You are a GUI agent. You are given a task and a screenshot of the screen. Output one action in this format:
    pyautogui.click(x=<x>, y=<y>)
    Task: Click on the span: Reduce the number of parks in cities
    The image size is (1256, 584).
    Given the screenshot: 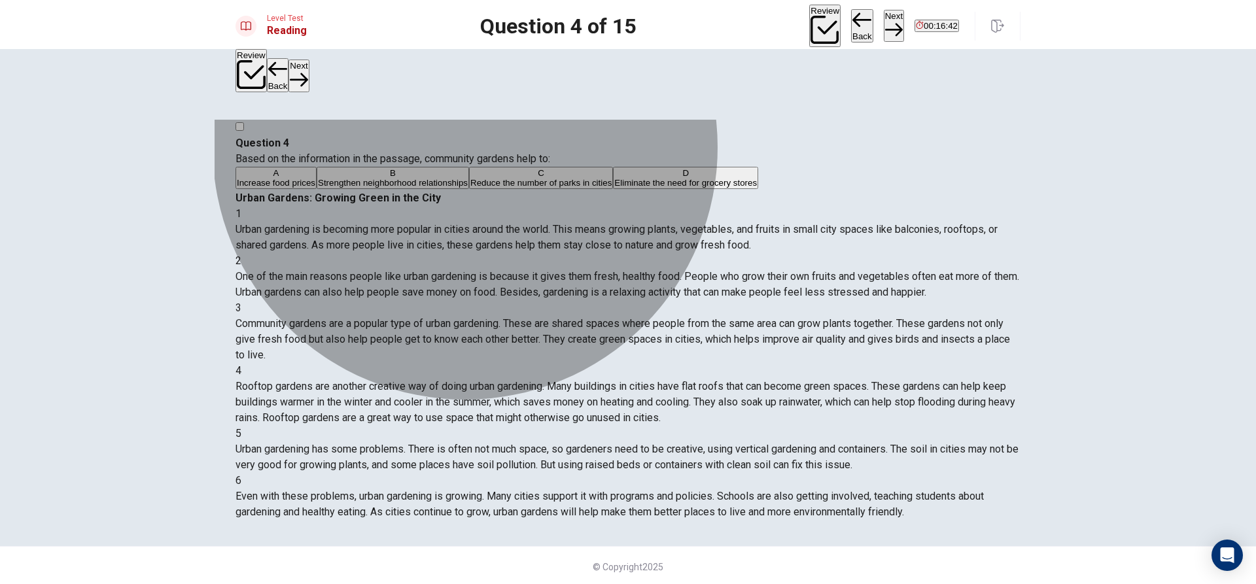 What is the action you would take?
    pyautogui.click(x=541, y=183)
    